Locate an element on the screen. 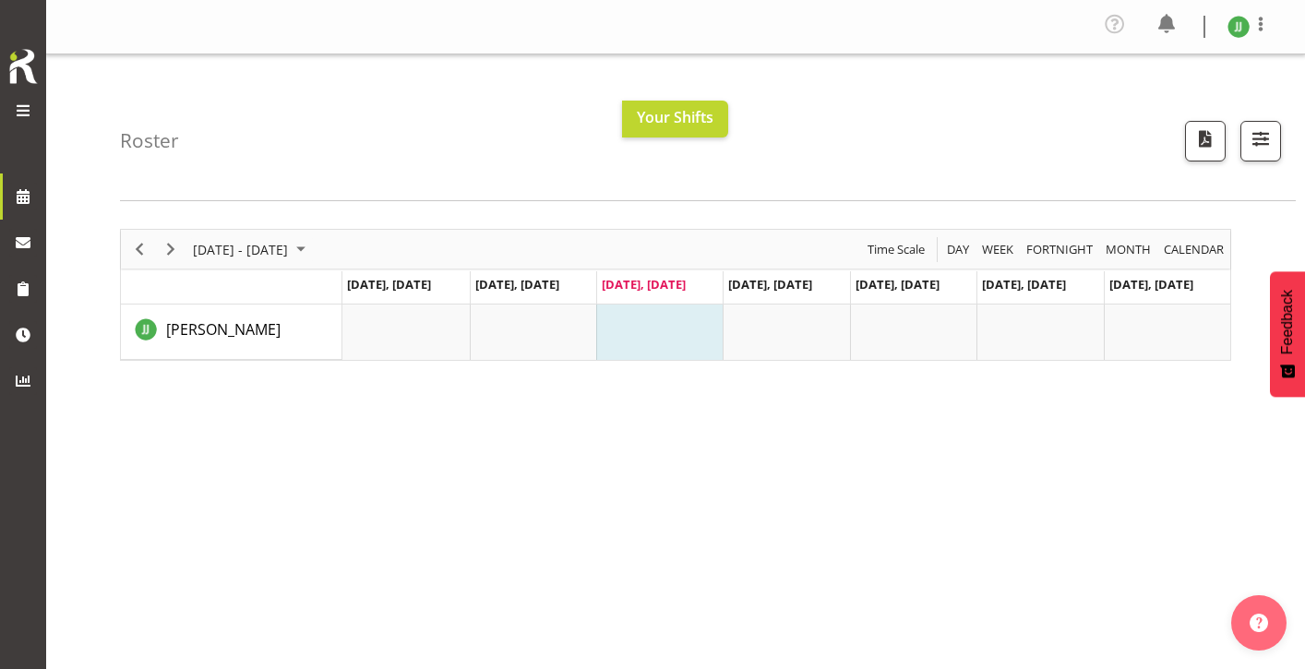 The width and height of the screenshot is (1305, 669). button: Fortnight is located at coordinates (1059, 249).